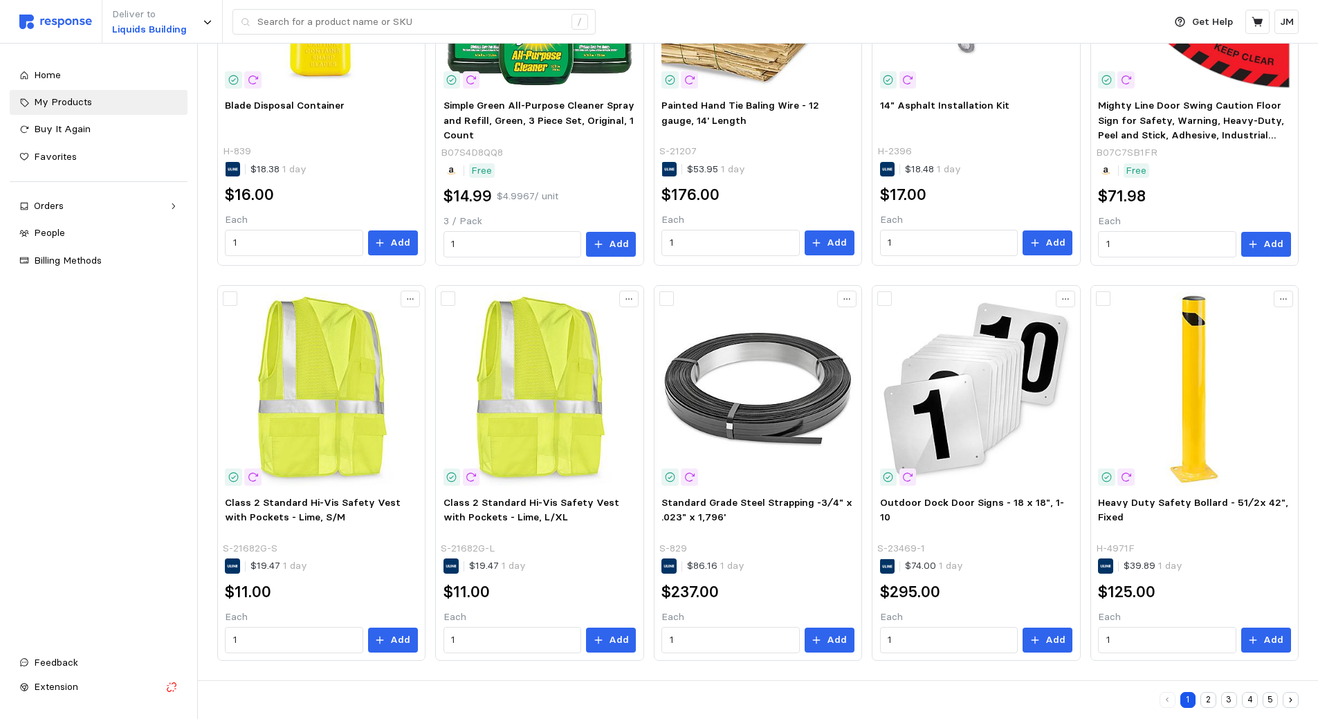  What do you see at coordinates (410, 22) in the screenshot?
I see `input: Search for a product name or SKU` at bounding box center [410, 22].